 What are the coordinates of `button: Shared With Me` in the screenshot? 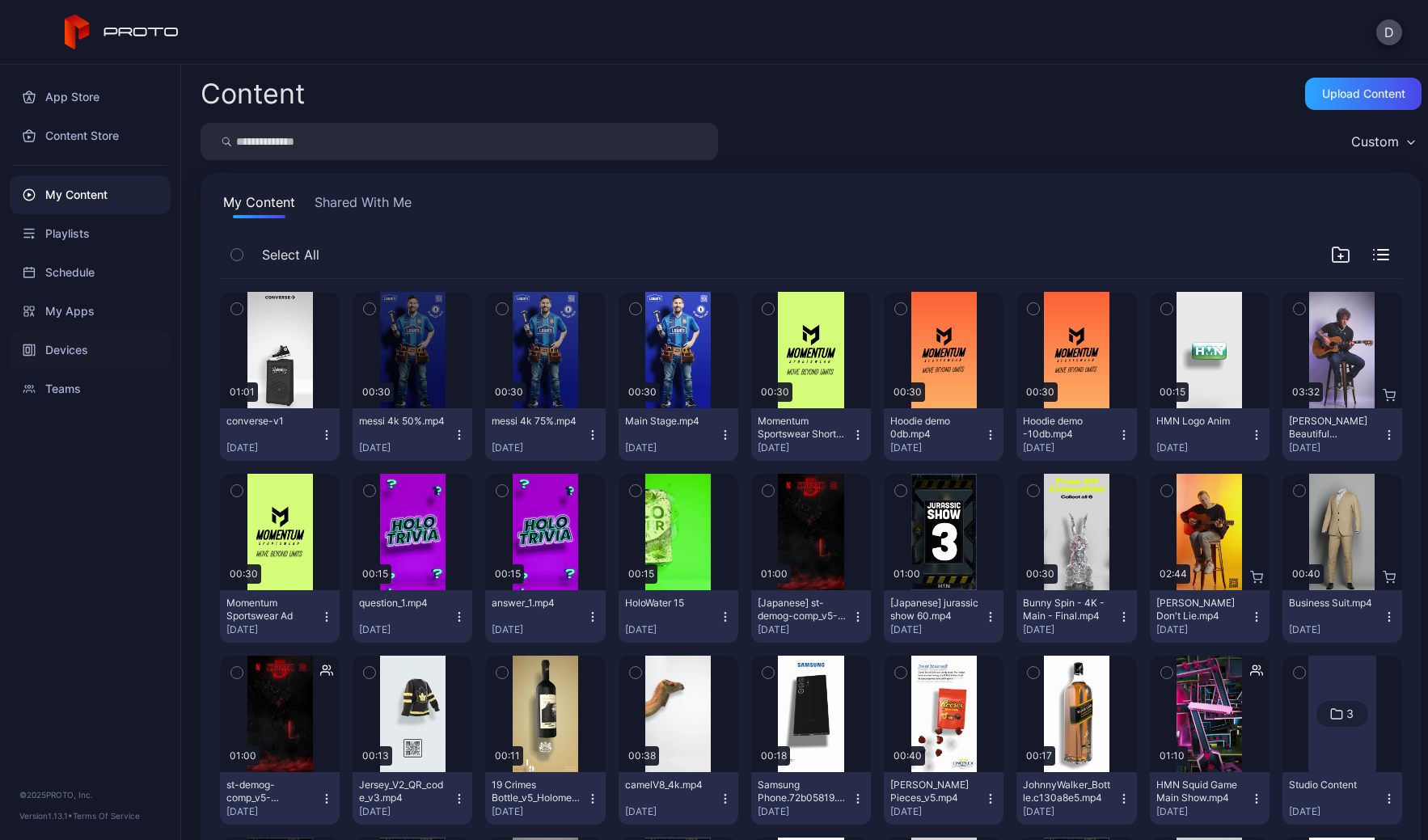 It's located at (363, 205).